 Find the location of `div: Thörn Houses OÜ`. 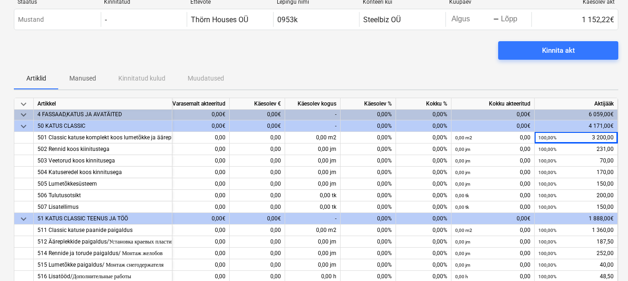

div: Thörn Houses OÜ is located at coordinates (220, 19).